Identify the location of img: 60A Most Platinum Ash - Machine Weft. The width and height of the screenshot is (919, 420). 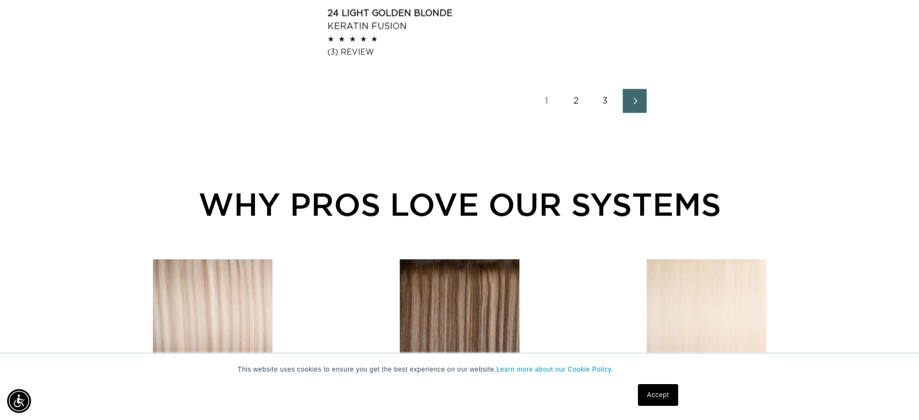
(706, 319).